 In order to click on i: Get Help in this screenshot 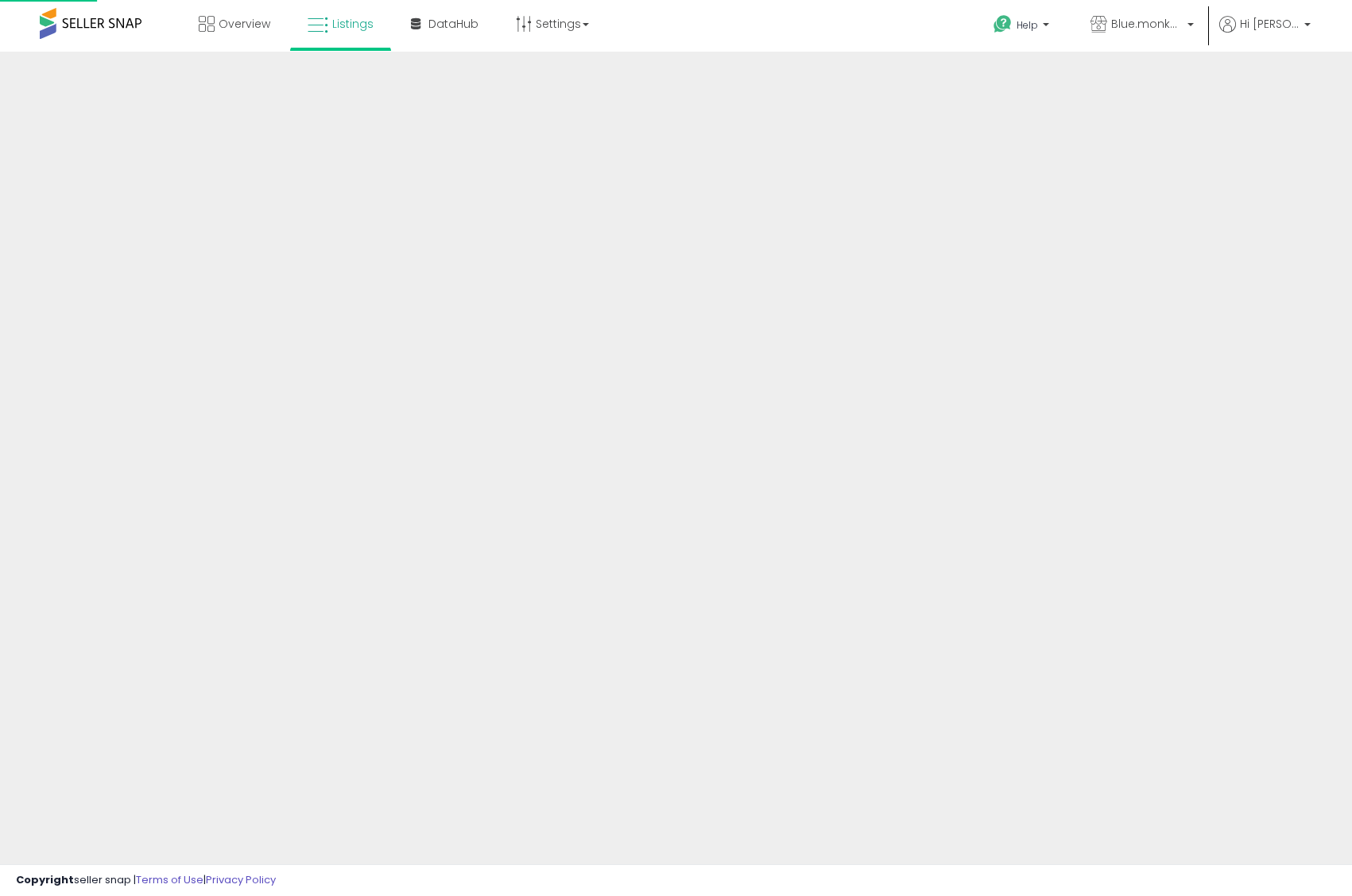, I will do `click(1002, 24)`.